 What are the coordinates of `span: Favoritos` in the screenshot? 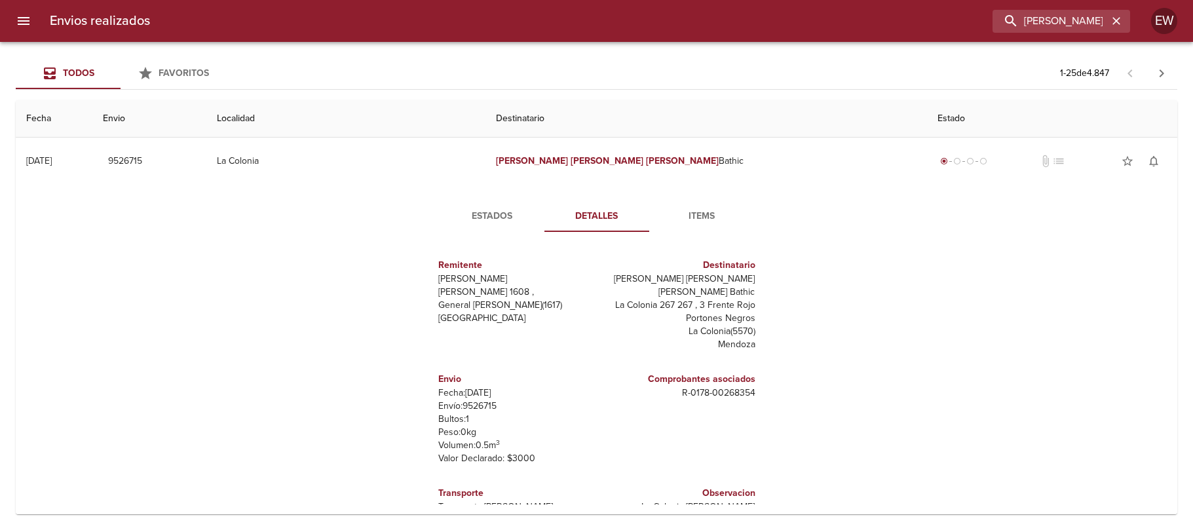 It's located at (183, 73).